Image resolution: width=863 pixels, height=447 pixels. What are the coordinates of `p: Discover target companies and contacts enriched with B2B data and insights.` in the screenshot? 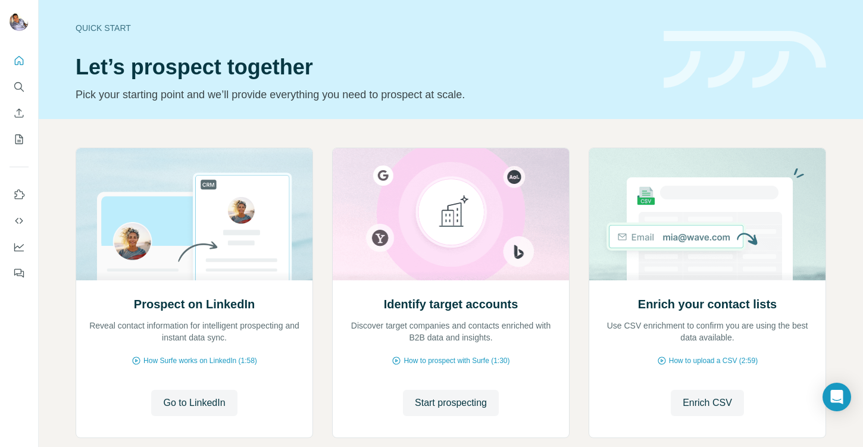 It's located at (450, 331).